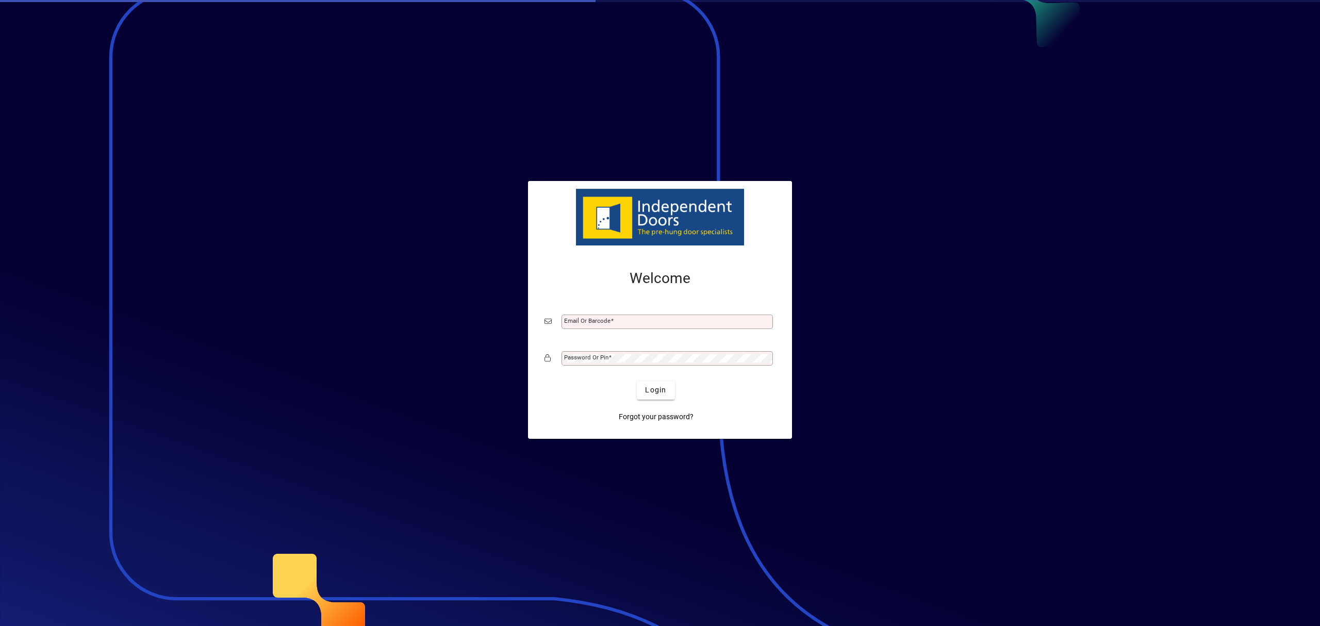  I want to click on span: Forgot your password?, so click(656, 417).